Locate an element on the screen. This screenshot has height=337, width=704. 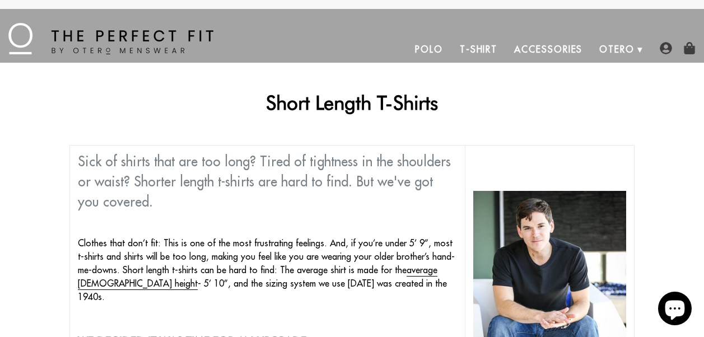
inbox-online-store-chat: Shopify online store chat is located at coordinates (675, 310).